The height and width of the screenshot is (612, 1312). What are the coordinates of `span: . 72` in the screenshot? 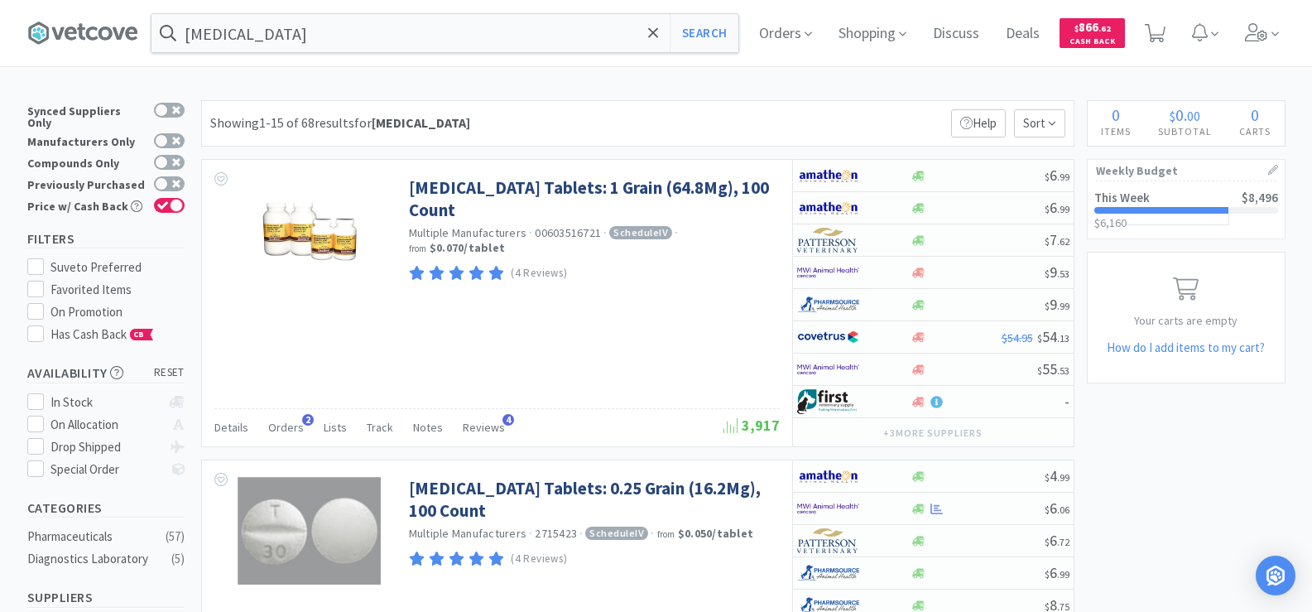 It's located at (1063, 541).